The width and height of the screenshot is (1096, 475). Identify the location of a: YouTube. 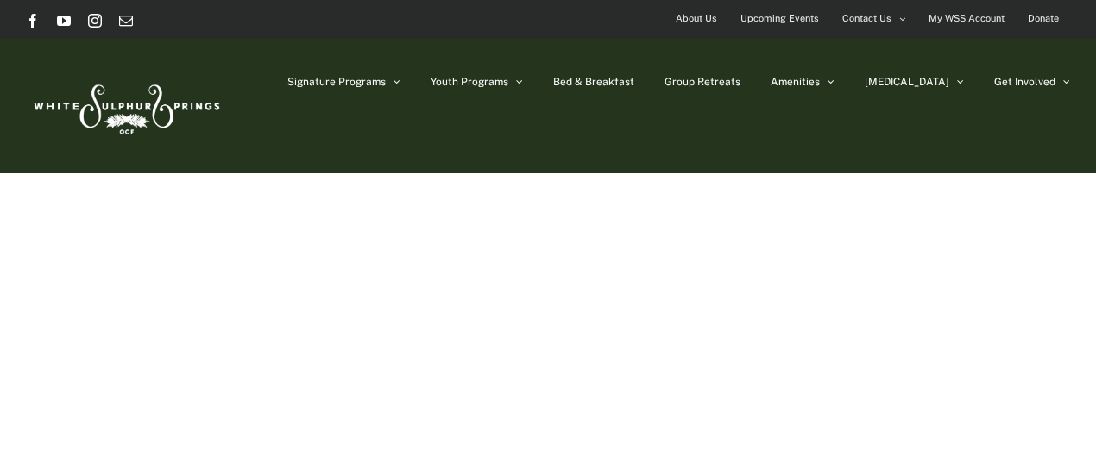
(64, 21).